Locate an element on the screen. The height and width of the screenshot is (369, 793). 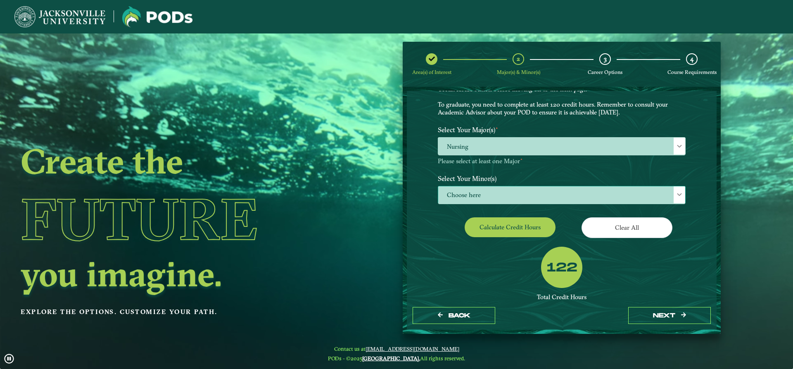
h2: you imagine. is located at coordinates (178, 274).